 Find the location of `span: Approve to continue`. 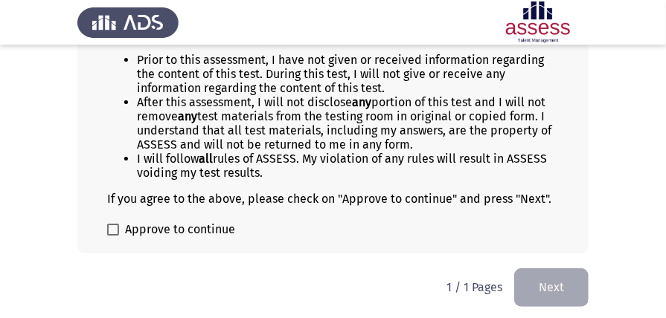

span: Approve to continue is located at coordinates (180, 230).